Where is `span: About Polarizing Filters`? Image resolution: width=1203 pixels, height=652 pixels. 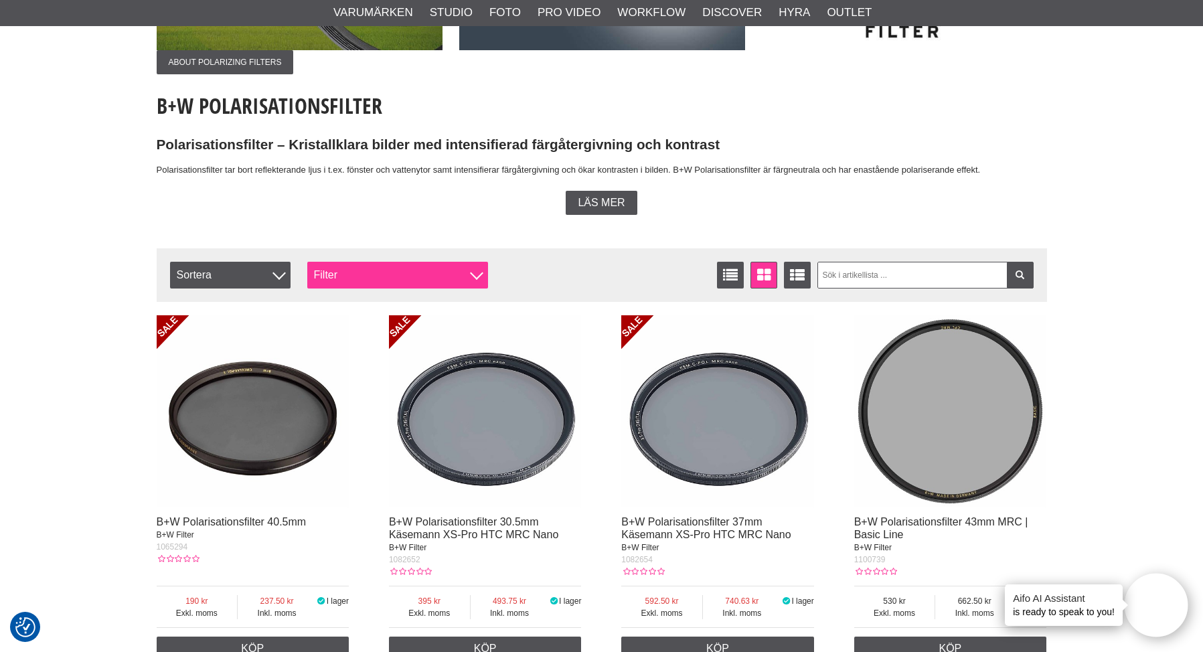 span: About Polarizing Filters is located at coordinates (225, 62).